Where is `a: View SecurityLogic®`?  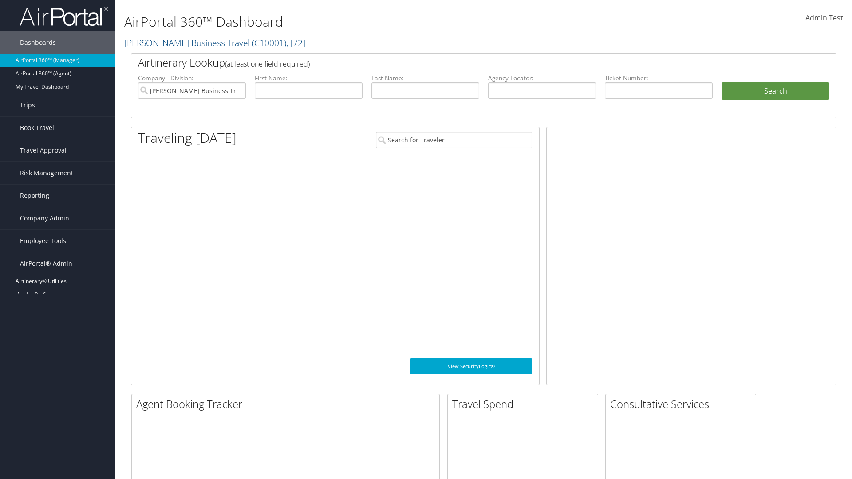 a: View SecurityLogic® is located at coordinates (471, 367).